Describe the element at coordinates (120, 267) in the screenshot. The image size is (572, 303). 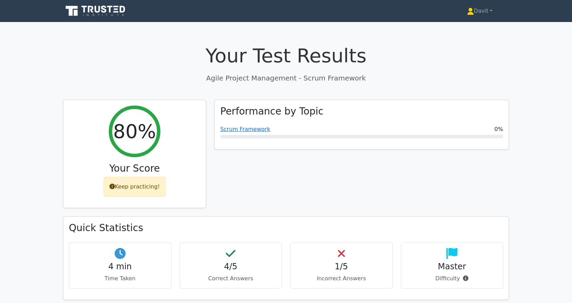
I see `h4: 4 min` at that location.